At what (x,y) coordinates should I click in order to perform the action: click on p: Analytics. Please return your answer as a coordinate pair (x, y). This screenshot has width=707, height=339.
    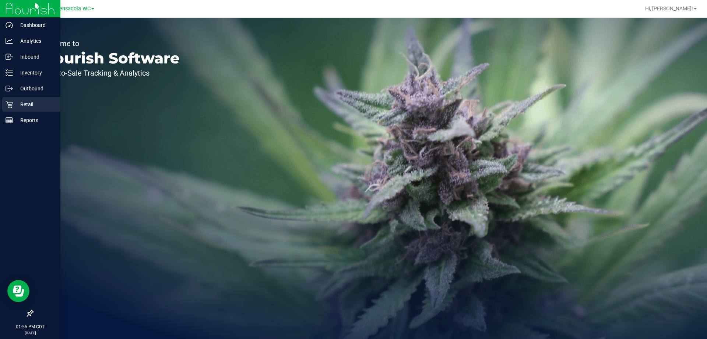
    Looking at the image, I should click on (35, 41).